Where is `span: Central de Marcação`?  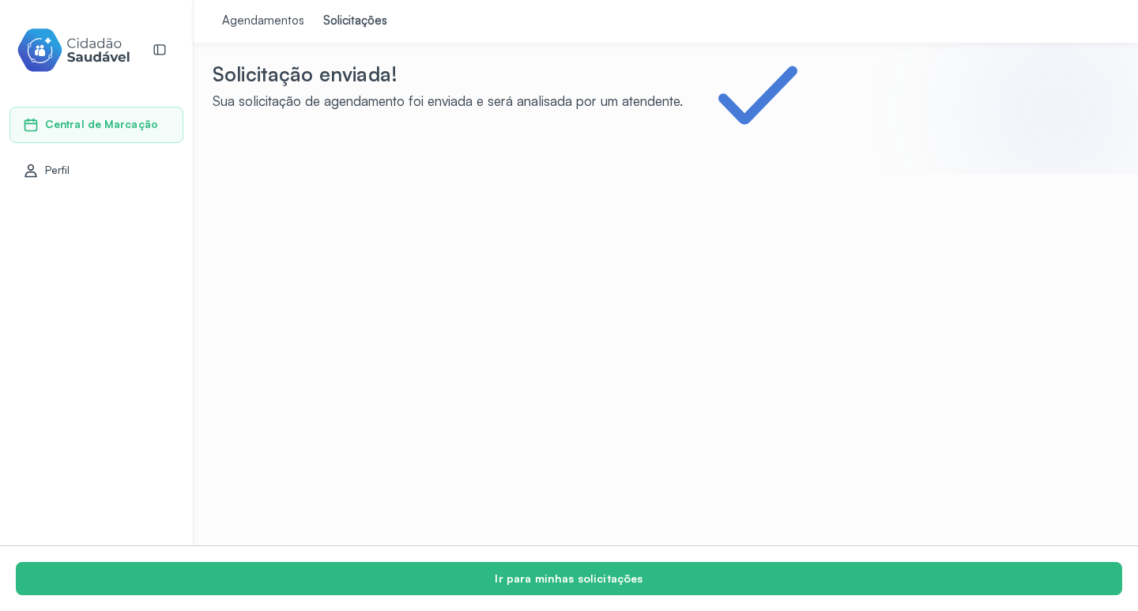 span: Central de Marcação is located at coordinates (101, 124).